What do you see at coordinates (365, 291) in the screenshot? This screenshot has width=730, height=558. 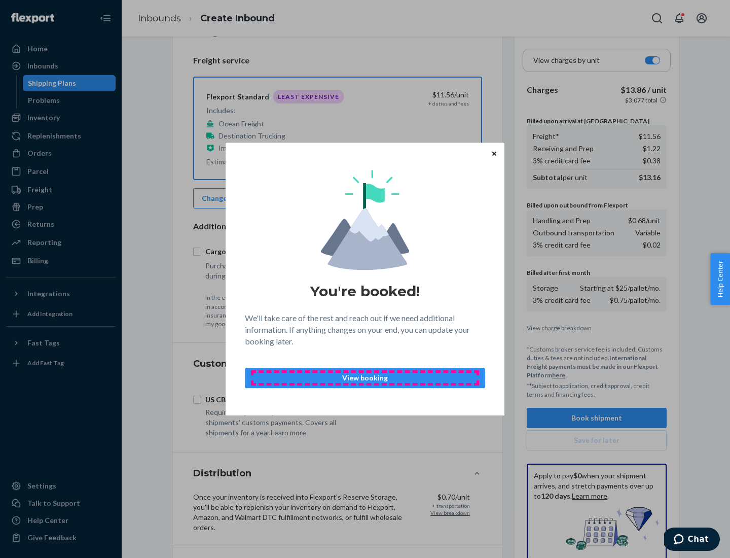 I see `h1: You're booked!` at bounding box center [365, 291].